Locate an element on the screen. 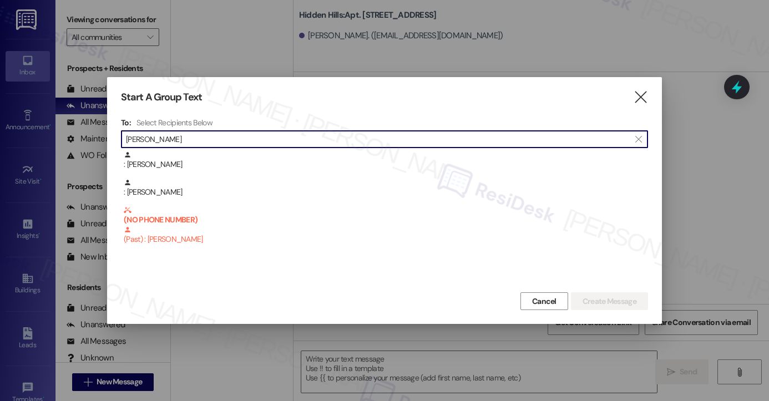 The width and height of the screenshot is (769, 401). b: (NO PHONE NUMBER) is located at coordinates (385, 215).